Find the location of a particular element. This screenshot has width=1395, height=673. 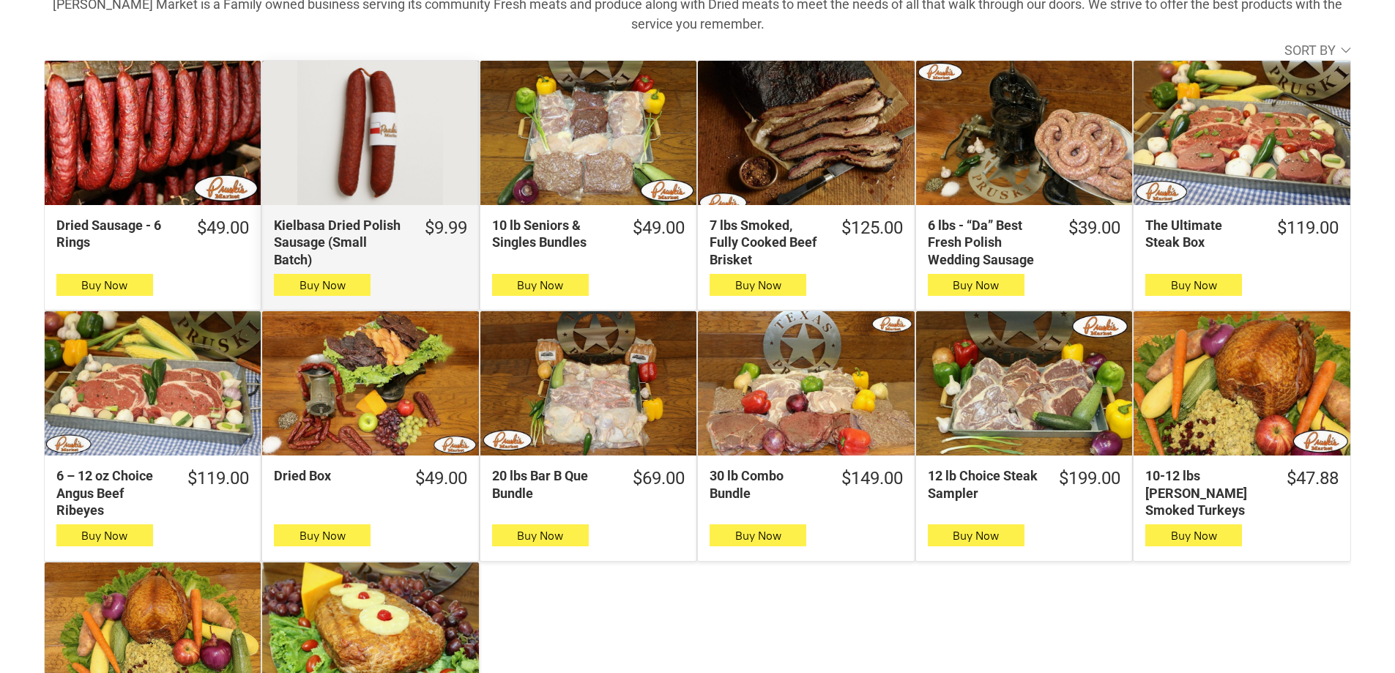

div: Kielbasa Dried Polish Sausage (Small Batch) is located at coordinates (339, 242).